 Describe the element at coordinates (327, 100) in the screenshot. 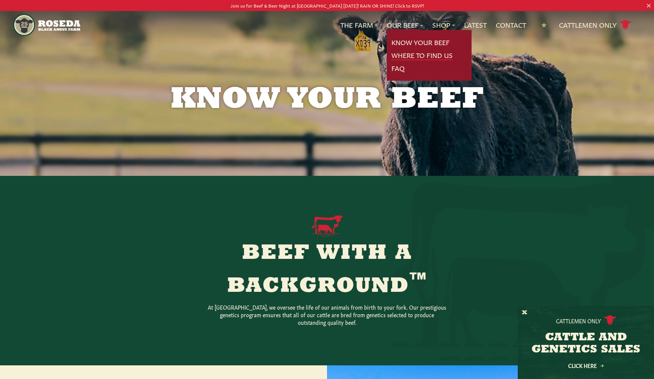

I see `h1: Know Your Beef` at that location.